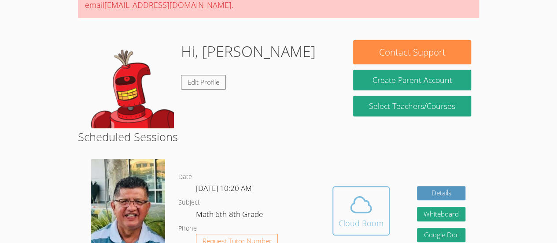  I want to click on button: Contact Support, so click(412, 52).